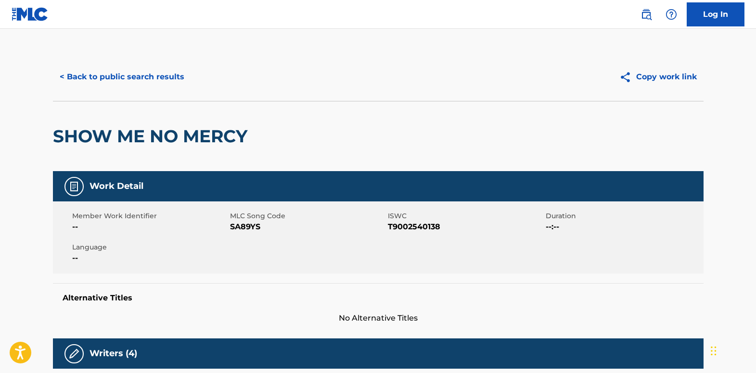 This screenshot has height=373, width=756. I want to click on span: T9002540138, so click(465, 227).